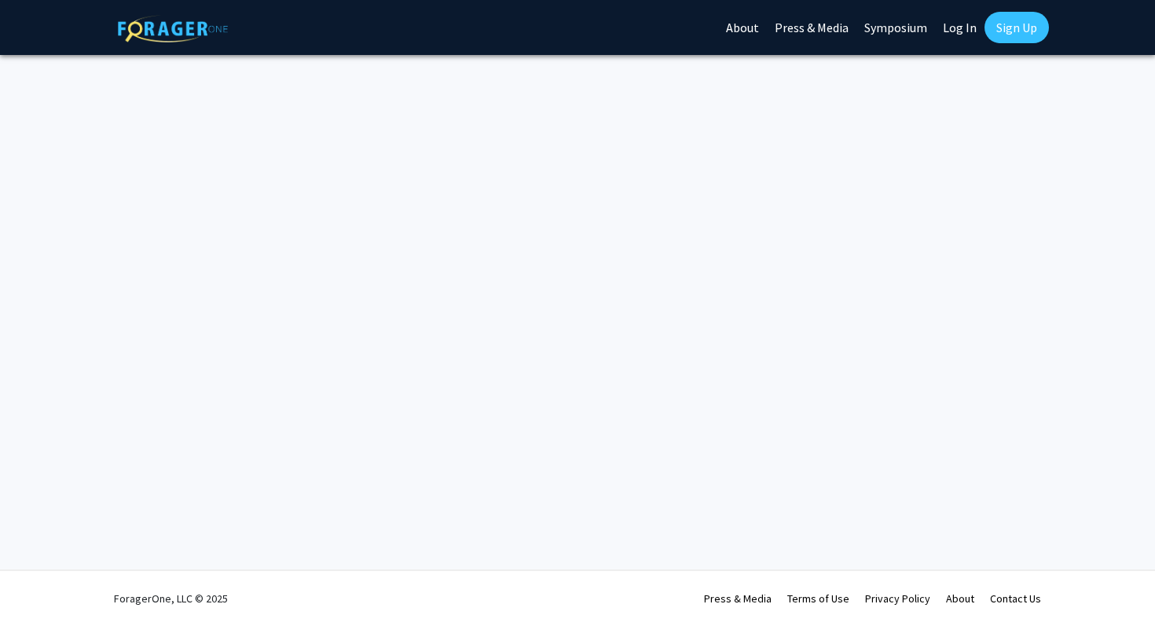  What do you see at coordinates (818, 599) in the screenshot?
I see `a: Terms of Use` at bounding box center [818, 599].